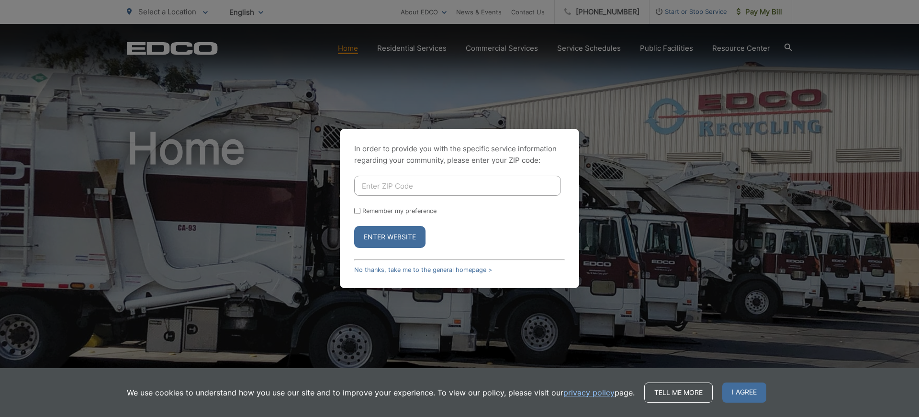 The height and width of the screenshot is (417, 919). What do you see at coordinates (390, 237) in the screenshot?
I see `button: Enter Website` at bounding box center [390, 237].